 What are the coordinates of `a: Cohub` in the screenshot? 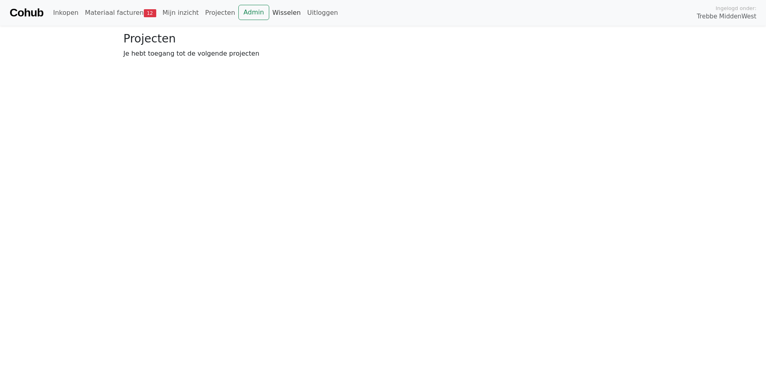 It's located at (26, 13).